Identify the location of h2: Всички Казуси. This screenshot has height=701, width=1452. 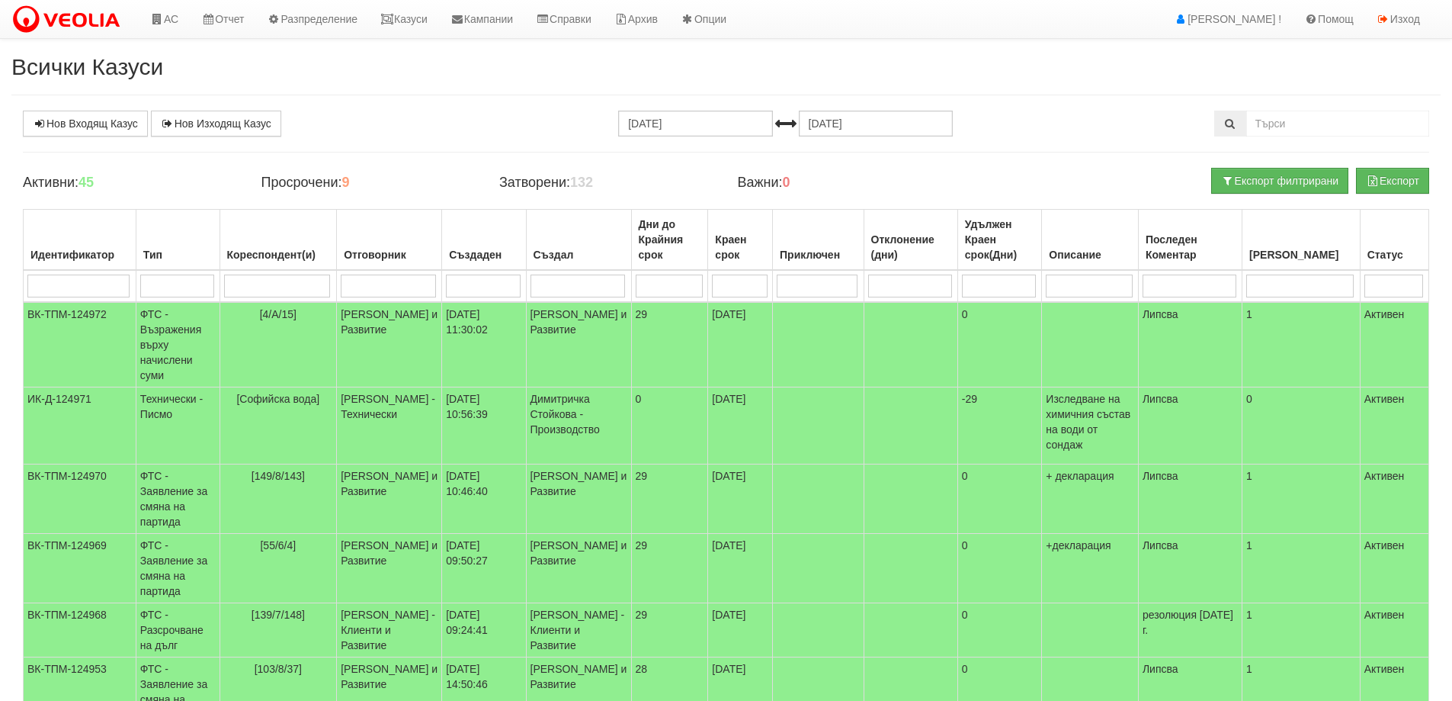
(726, 66).